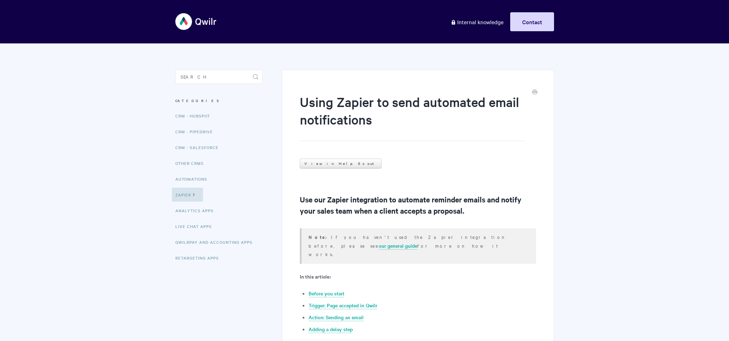 This screenshot has width=729, height=341. What do you see at coordinates (200, 258) in the screenshot?
I see `a: Retargeting Apps` at bounding box center [200, 258].